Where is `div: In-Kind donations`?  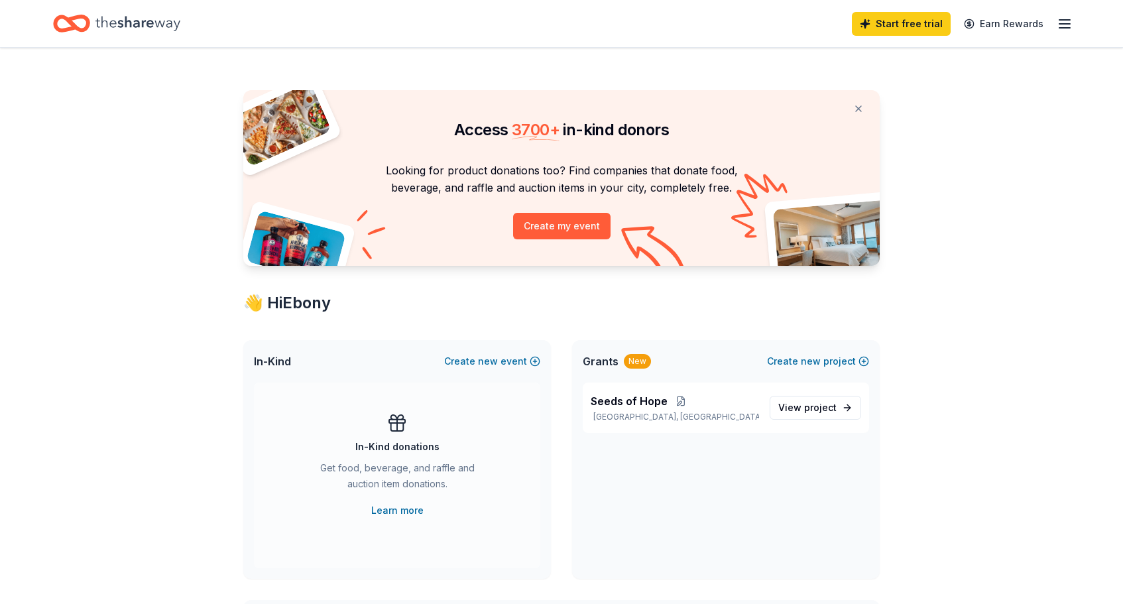
div: In-Kind donations is located at coordinates (397, 447).